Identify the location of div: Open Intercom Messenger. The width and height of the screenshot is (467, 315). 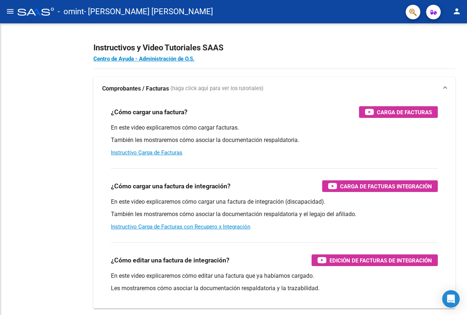
(451, 299).